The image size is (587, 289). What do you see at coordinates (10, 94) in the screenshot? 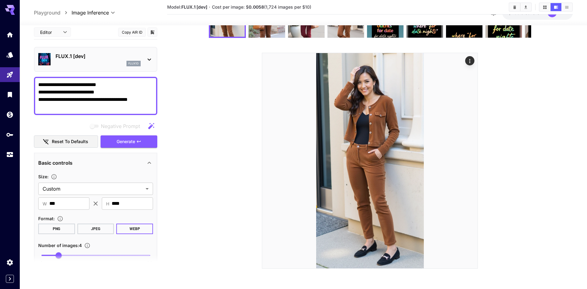
I see `div: Library` at bounding box center [10, 94].